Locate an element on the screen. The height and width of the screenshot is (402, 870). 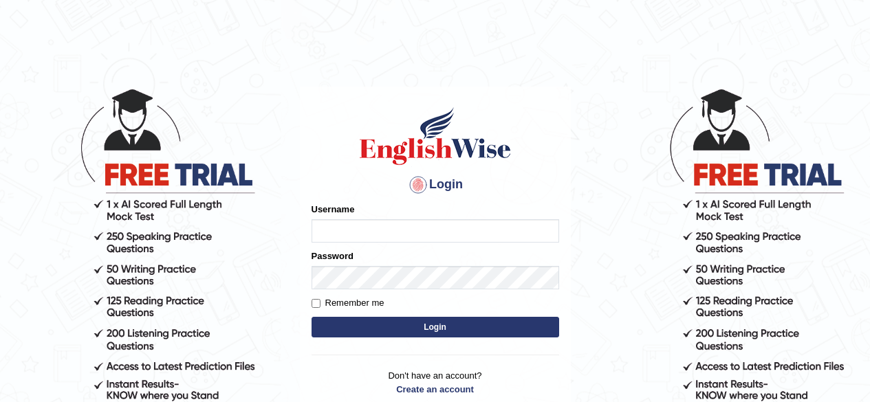
label: Username is located at coordinates (333, 209).